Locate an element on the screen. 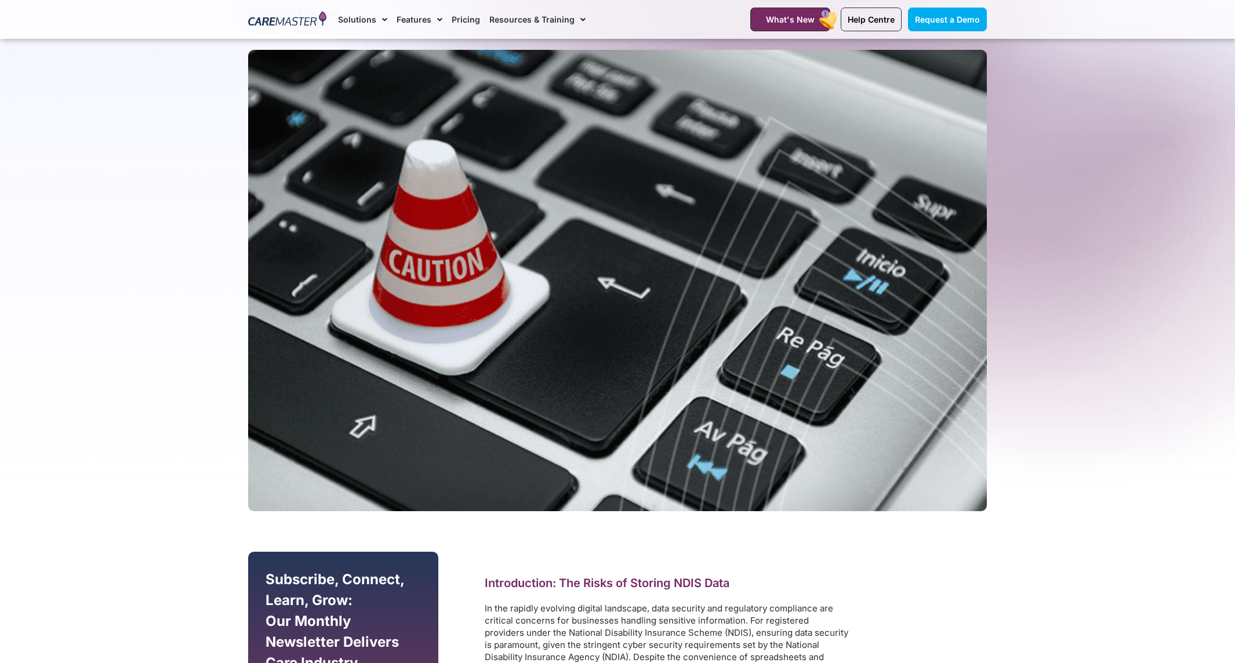 This screenshot has width=1235, height=663. a: Help Centre is located at coordinates (871, 19).